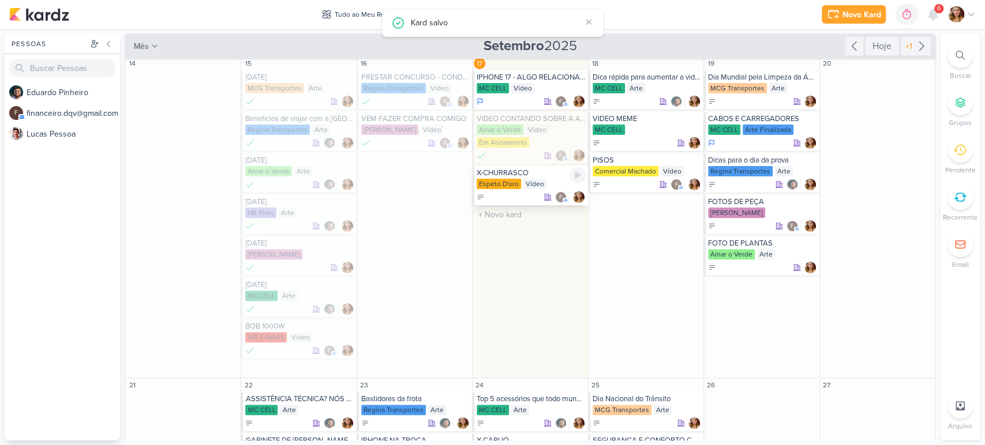 This screenshot has height=445, width=985. What do you see at coordinates (16, 134) in the screenshot?
I see `img: Lucas Pessoa` at bounding box center [16, 134].